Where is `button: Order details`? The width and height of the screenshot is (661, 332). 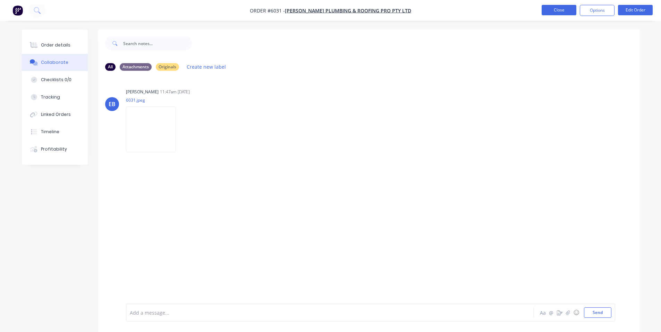
button: Order details is located at coordinates (55, 45).